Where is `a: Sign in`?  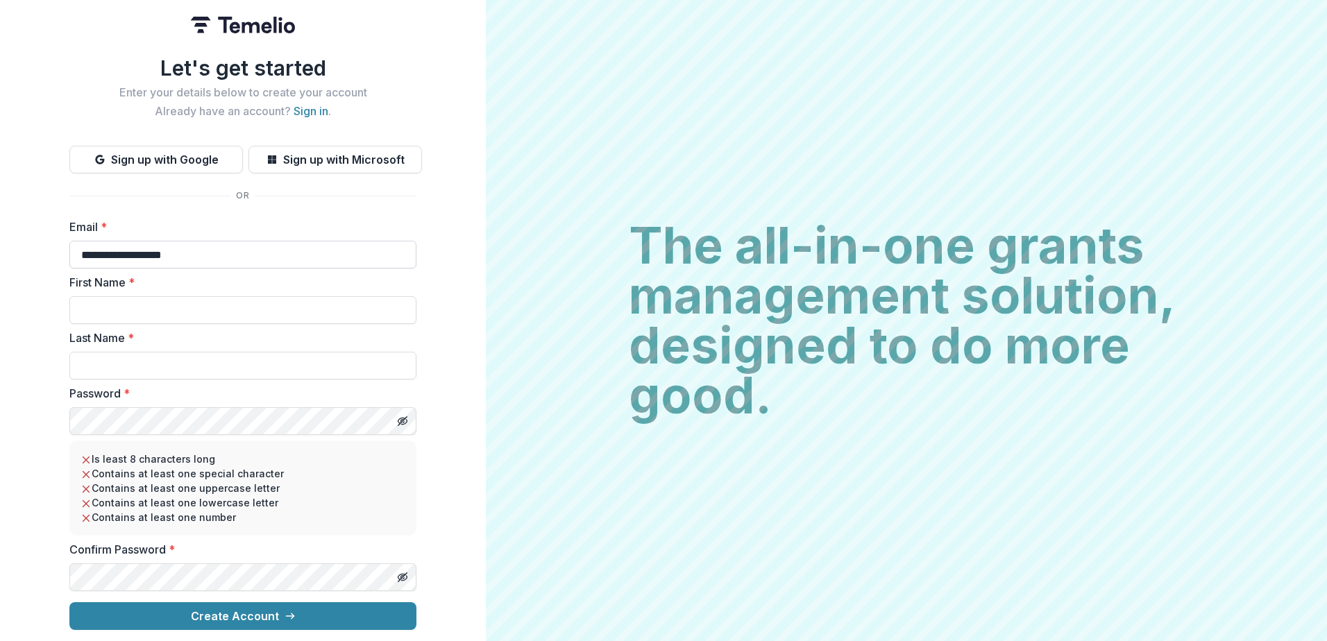
a: Sign in is located at coordinates (311, 111).